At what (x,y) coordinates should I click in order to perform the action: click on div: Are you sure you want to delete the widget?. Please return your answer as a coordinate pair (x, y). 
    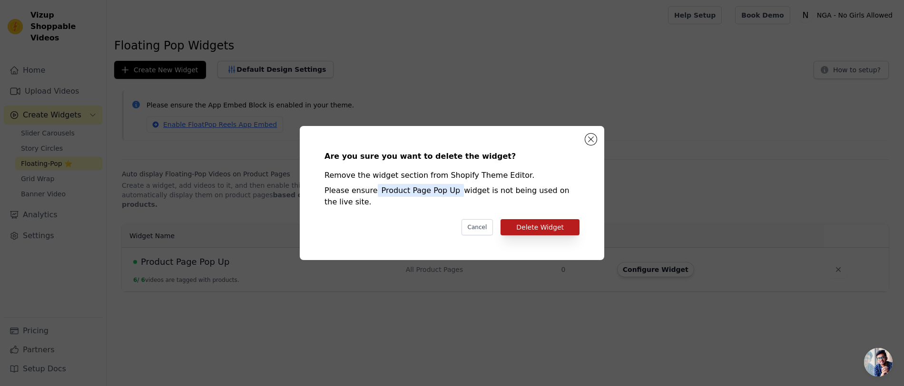
    Looking at the image, I should click on (452, 156).